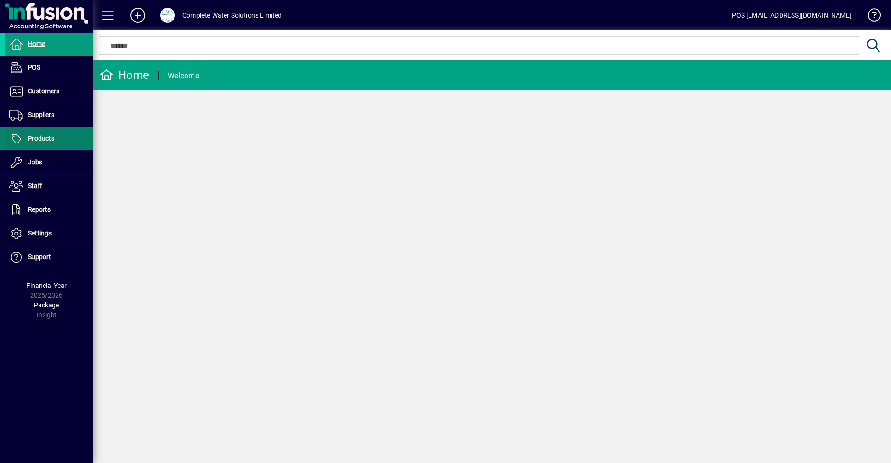 This screenshot has height=463, width=891. Describe the element at coordinates (41, 138) in the screenshot. I see `span: Products` at that location.